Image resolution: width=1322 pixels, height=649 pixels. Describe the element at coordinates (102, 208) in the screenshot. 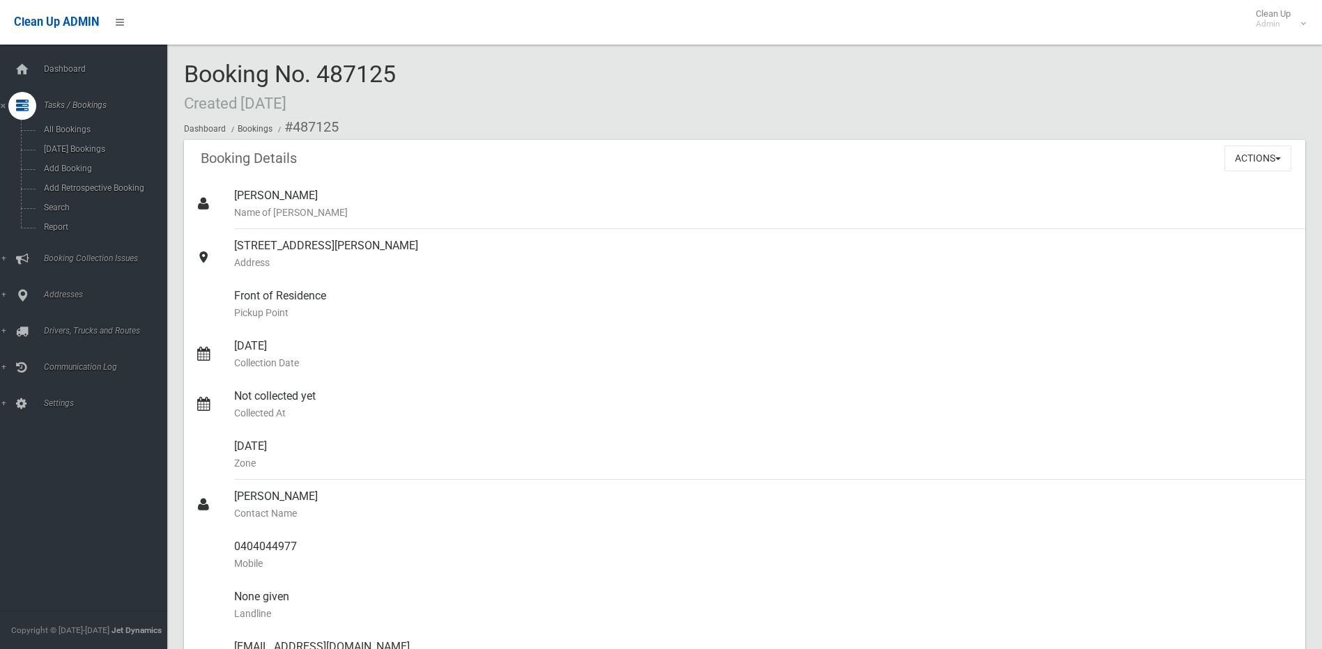

I see `span: Search` at that location.